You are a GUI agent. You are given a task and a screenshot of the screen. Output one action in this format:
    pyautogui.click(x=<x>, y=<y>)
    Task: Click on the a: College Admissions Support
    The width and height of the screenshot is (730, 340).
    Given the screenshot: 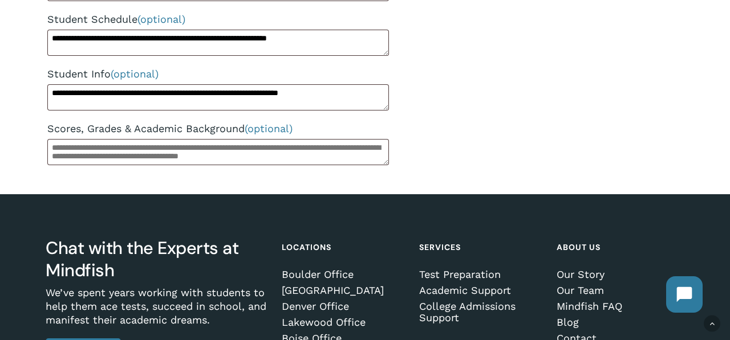 What is the action you would take?
    pyautogui.click(x=481, y=312)
    